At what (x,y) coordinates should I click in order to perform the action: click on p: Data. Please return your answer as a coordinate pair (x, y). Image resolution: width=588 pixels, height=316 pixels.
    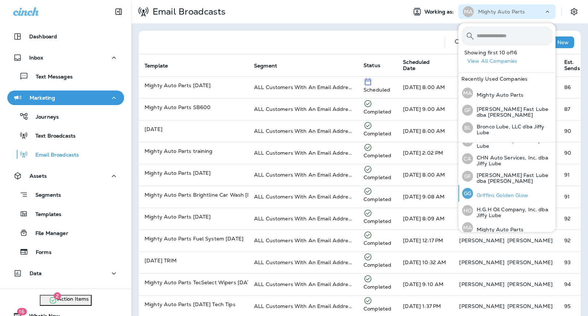
    Looking at the image, I should click on (36, 273).